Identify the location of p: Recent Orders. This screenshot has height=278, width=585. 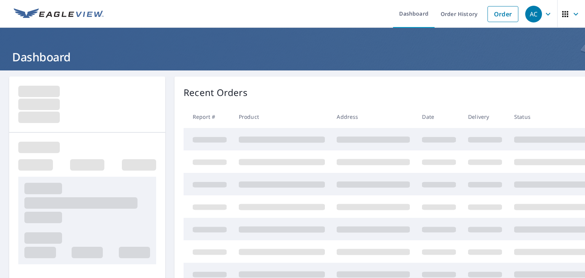
(215, 93).